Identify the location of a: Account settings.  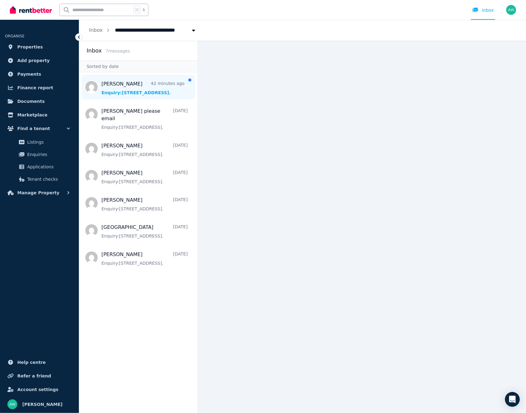
(39, 390).